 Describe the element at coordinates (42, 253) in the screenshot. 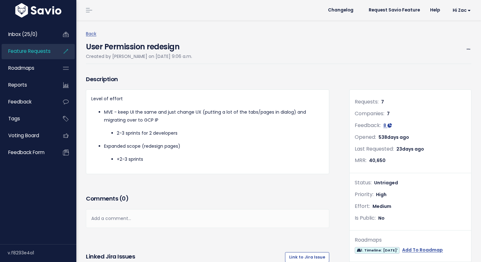

I see `div: v.f8293e4a1` at that location.